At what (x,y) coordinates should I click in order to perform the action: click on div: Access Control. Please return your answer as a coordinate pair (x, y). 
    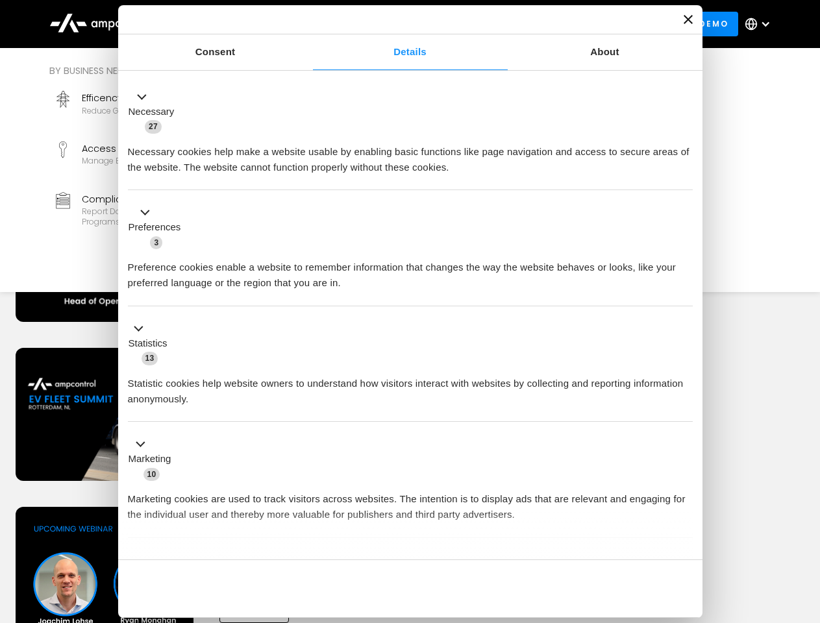
    Looking at the image, I should click on (160, 149).